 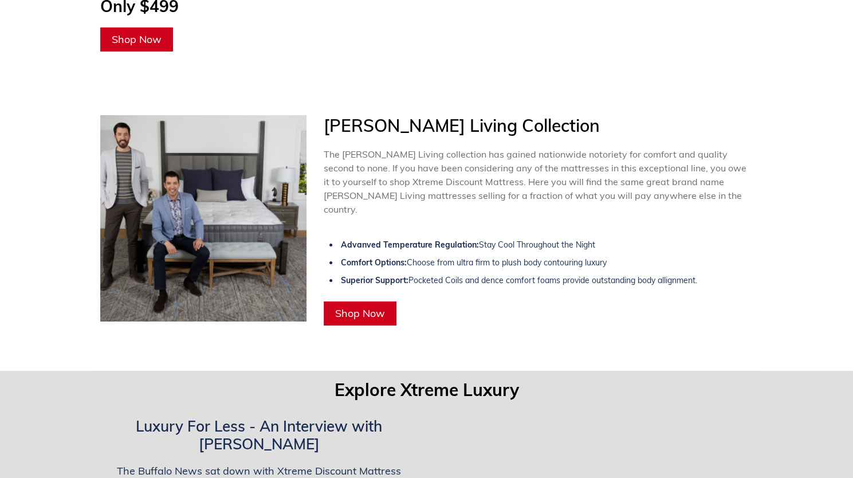 I want to click on span: Explore Xtreme Luxury, so click(x=427, y=390).